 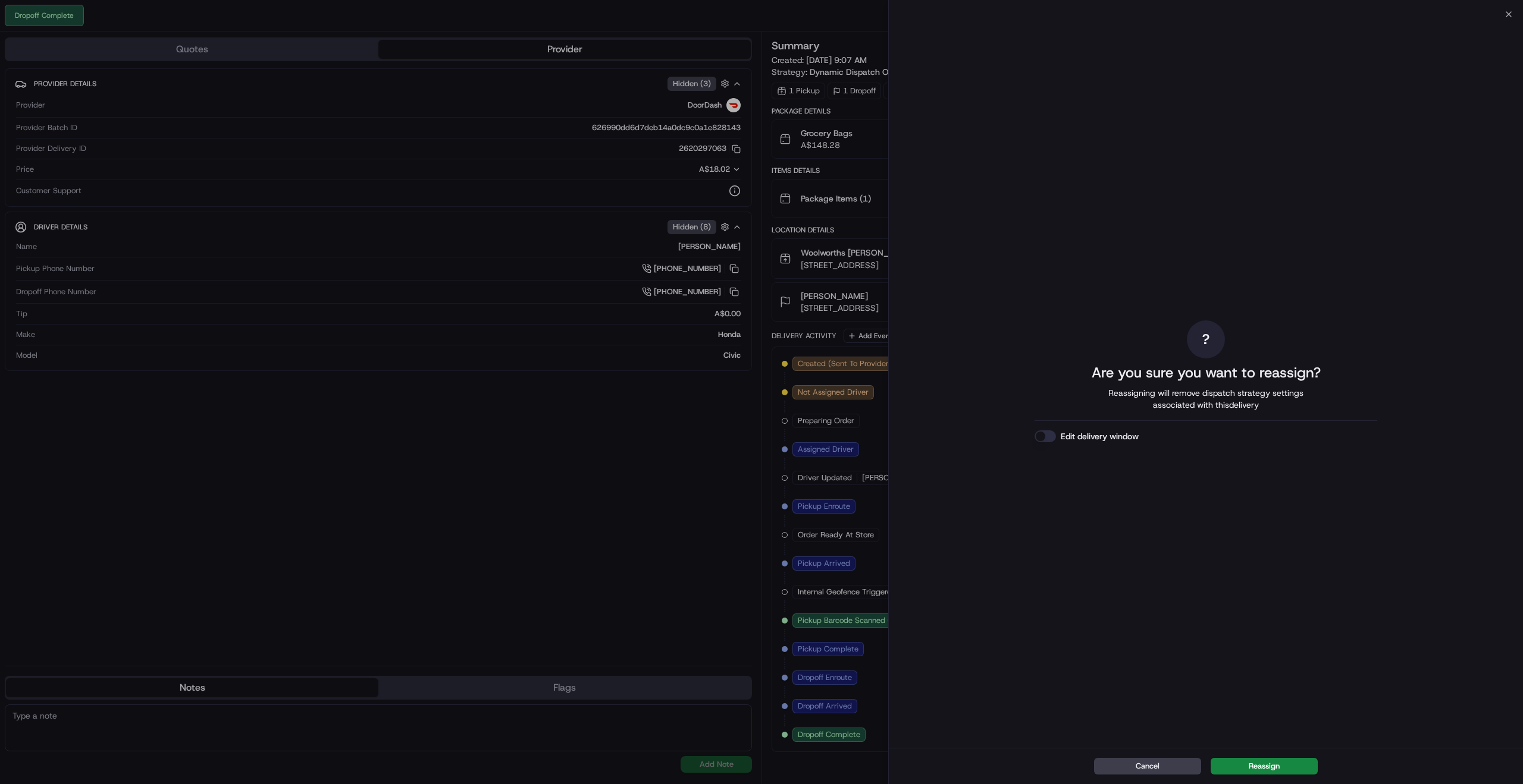 What do you see at coordinates (1099, 437) in the screenshot?
I see `label: Edit delivery window` at bounding box center [1099, 437].